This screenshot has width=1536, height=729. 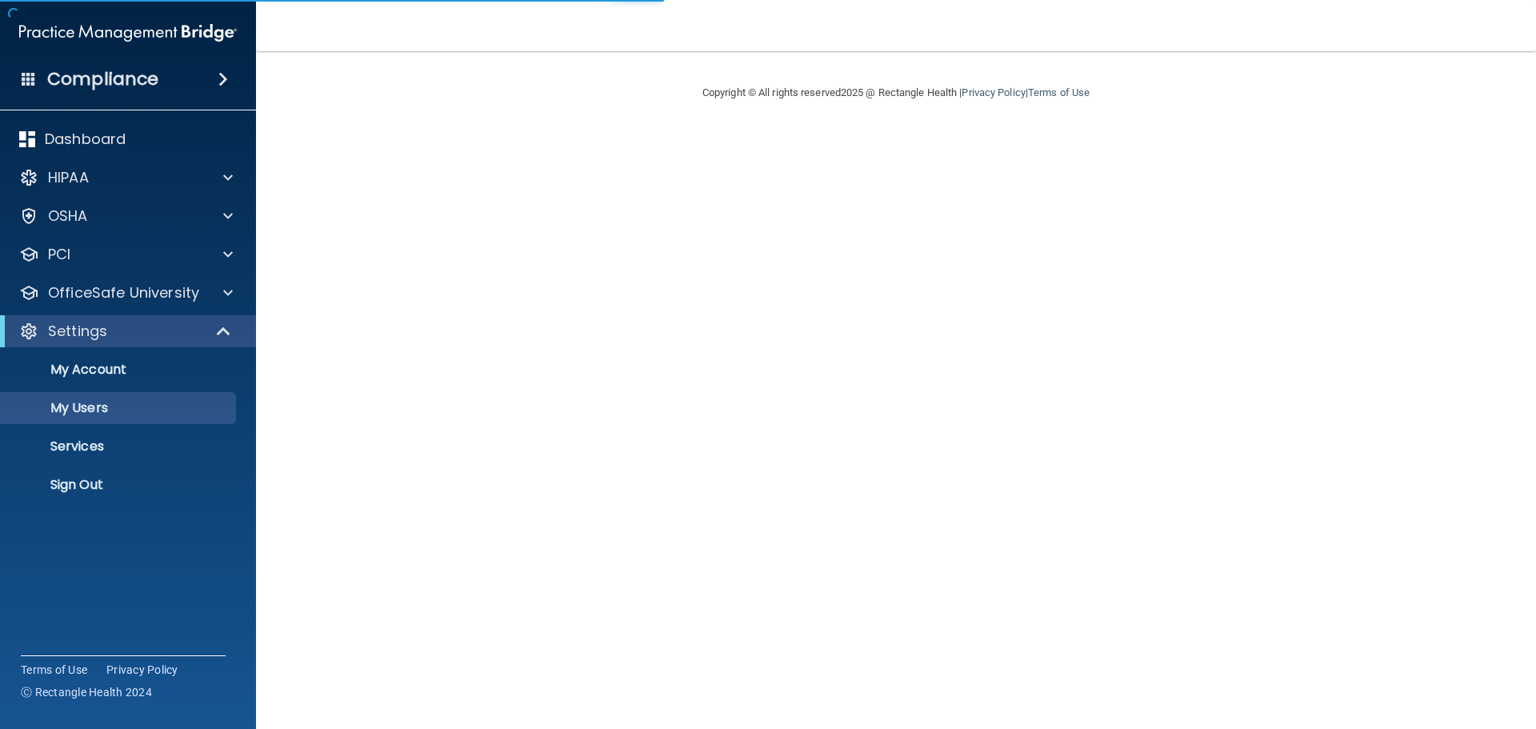 I want to click on p: Services, so click(x=119, y=446).